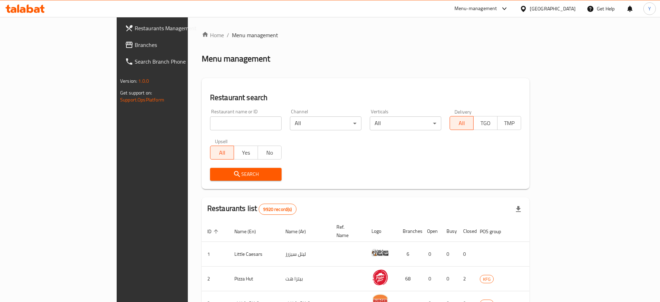 The width and height of the screenshot is (660, 302). I want to click on span: Name (Ar), so click(300, 231).